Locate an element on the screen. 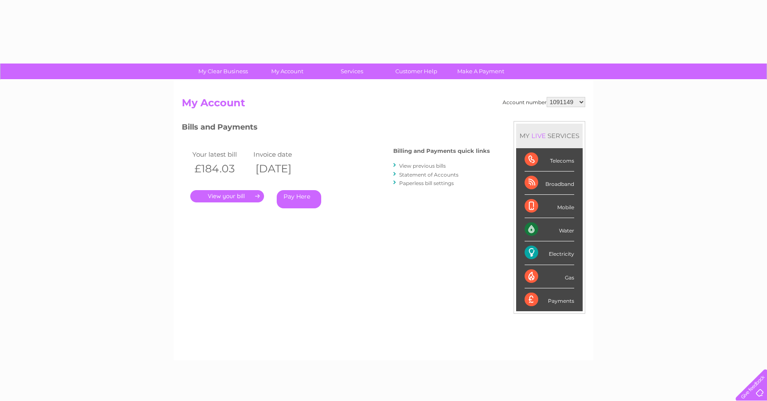 This screenshot has height=401, width=767. div: Water is located at coordinates (549, 230).